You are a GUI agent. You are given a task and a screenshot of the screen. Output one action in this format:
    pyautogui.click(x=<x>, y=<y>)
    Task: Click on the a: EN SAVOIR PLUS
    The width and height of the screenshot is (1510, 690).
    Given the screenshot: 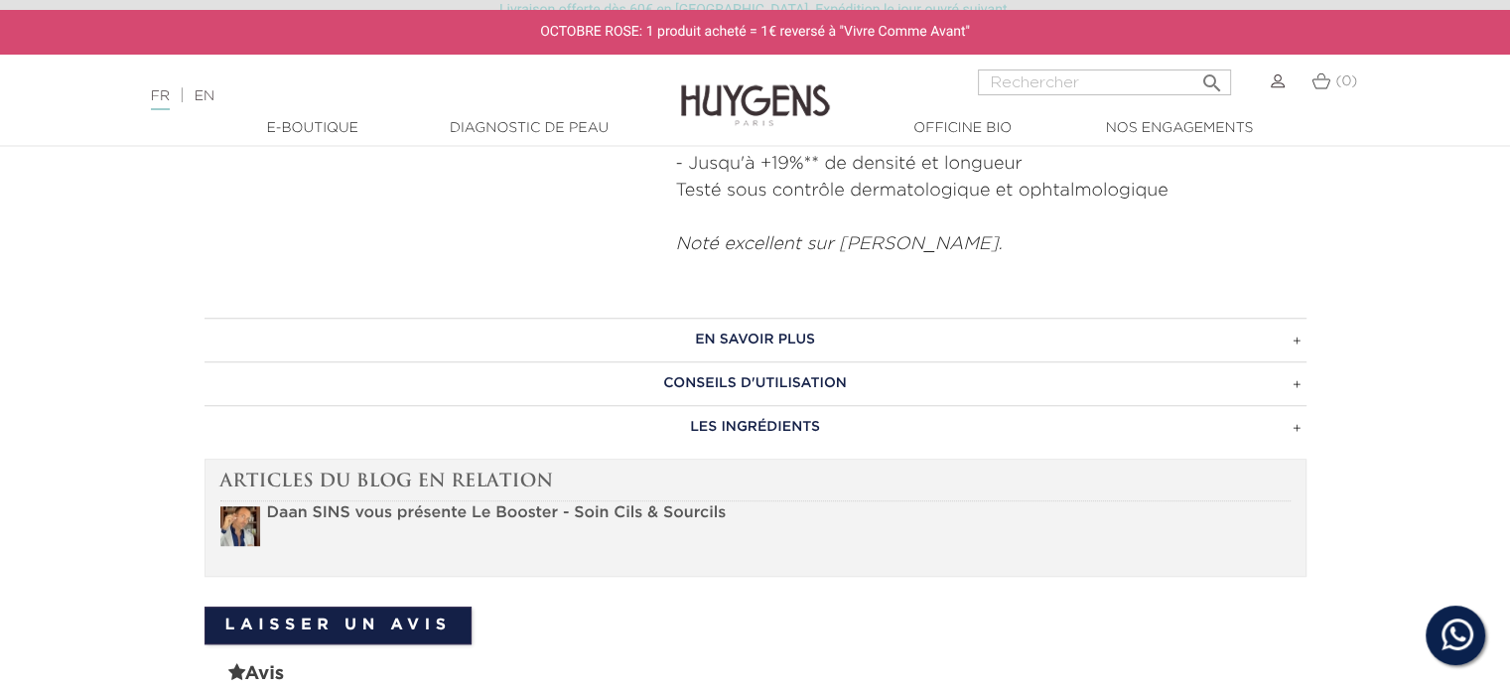 What is the action you would take?
    pyautogui.click(x=756, y=340)
    